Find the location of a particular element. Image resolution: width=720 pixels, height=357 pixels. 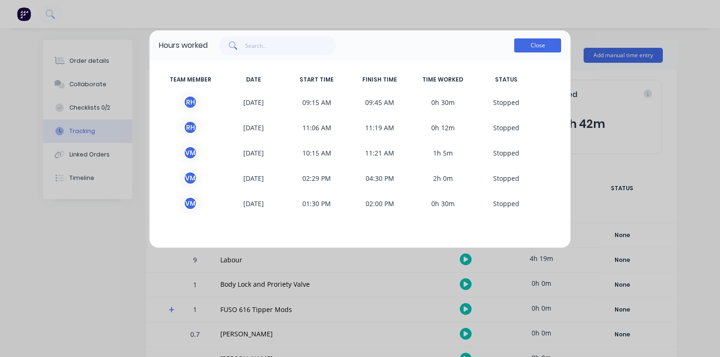

span: 2h 0m is located at coordinates (443, 178).